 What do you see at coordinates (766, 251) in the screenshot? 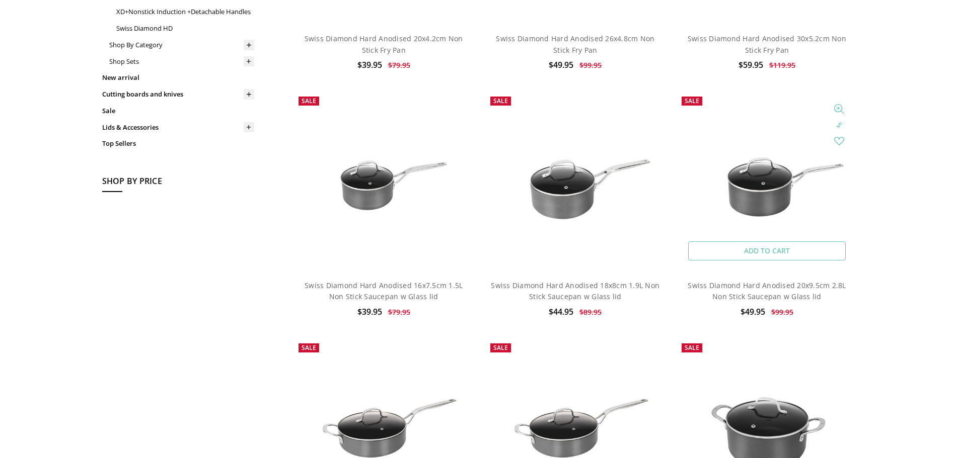
I see `a: Add to Cart` at bounding box center [766, 251].